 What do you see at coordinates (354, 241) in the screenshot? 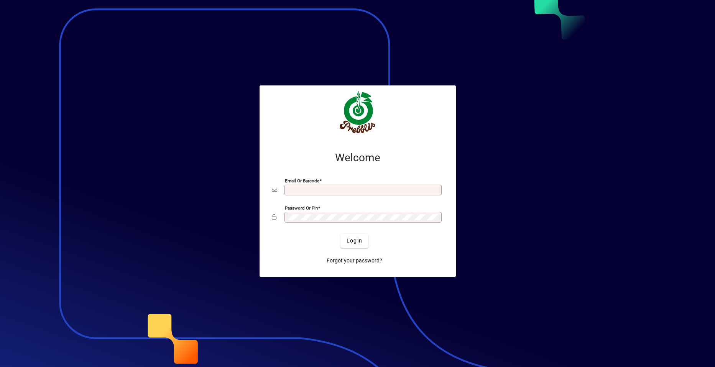
I see `button: Login` at bounding box center [354, 241].